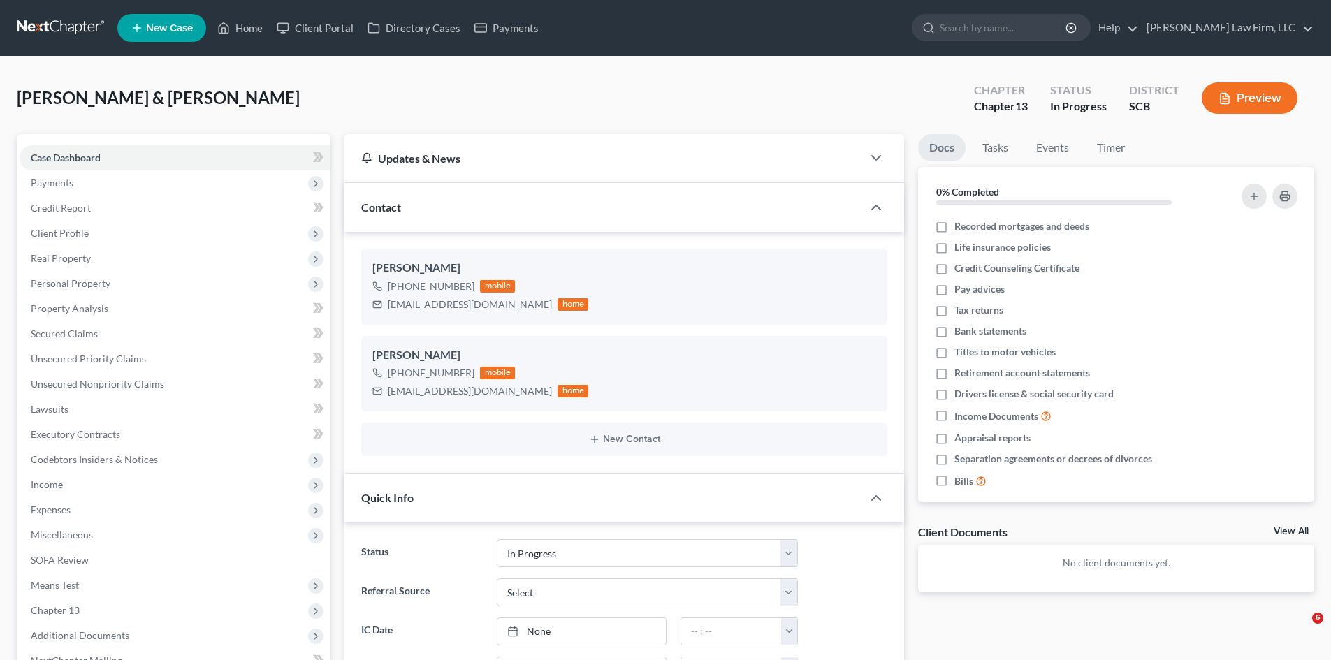 Image resolution: width=1331 pixels, height=660 pixels. I want to click on a: Case Dashboard, so click(175, 158).